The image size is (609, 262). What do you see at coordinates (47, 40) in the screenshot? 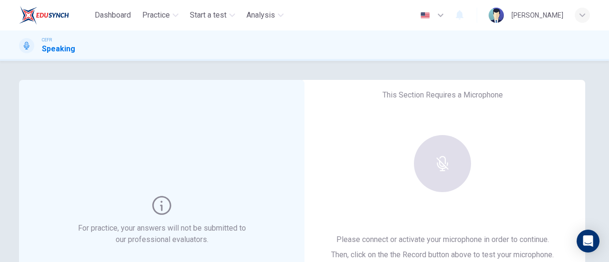
I see `span: CEFR` at bounding box center [47, 40].